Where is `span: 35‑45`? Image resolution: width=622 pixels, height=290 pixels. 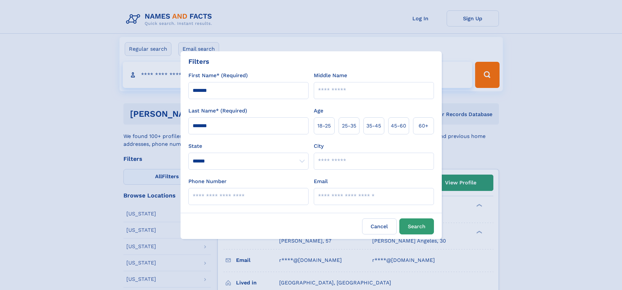
span: 35‑45 is located at coordinates (374, 126).